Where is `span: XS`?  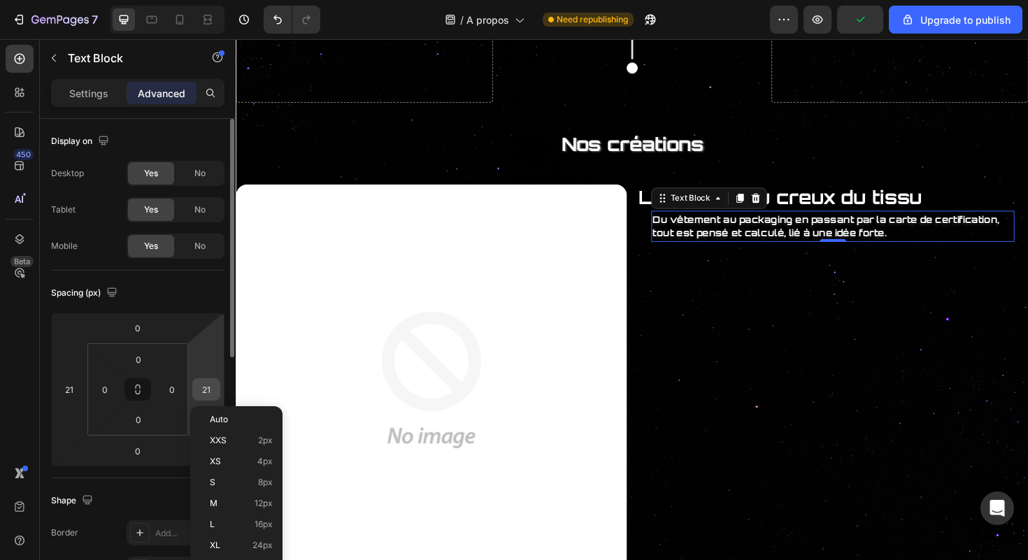 span: XS is located at coordinates (215, 462).